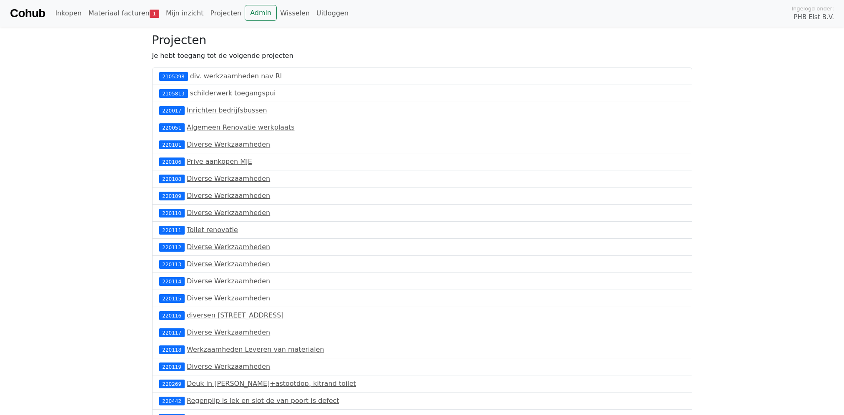 This screenshot has width=844, height=415. What do you see at coordinates (28, 13) in the screenshot?
I see `a: Cohub` at bounding box center [28, 13].